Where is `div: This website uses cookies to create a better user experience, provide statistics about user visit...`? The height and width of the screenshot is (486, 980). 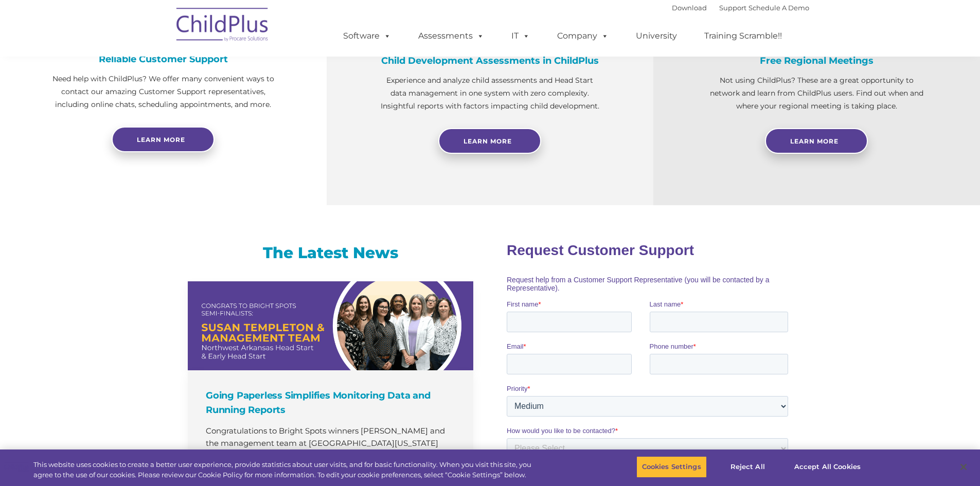
div: This website uses cookies to create a better user experience, provide statistics about user visit... is located at coordinates (286, 470).